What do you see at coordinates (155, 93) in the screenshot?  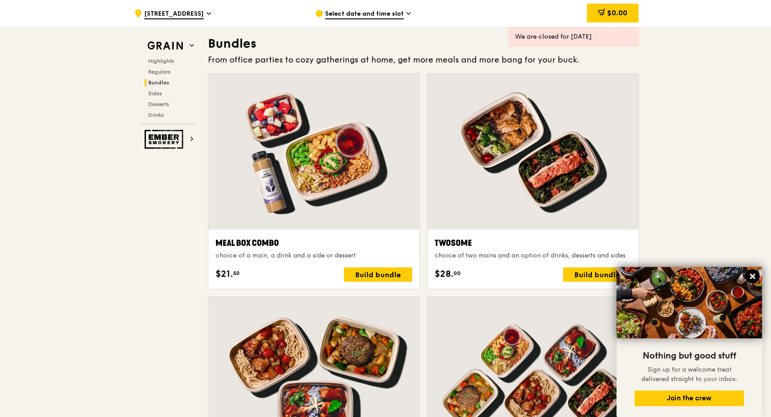 I see `span: Sides` at bounding box center [155, 93].